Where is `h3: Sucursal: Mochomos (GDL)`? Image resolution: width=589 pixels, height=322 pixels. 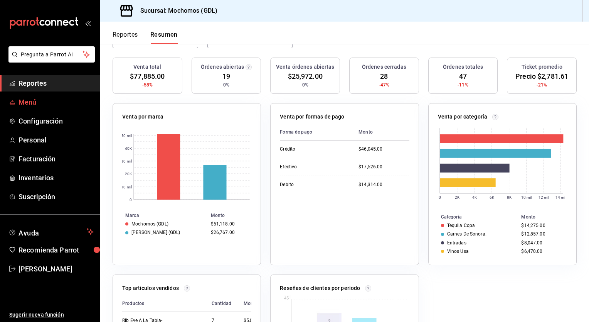 h3: Sucursal: Mochomos (GDL) is located at coordinates (176, 11).